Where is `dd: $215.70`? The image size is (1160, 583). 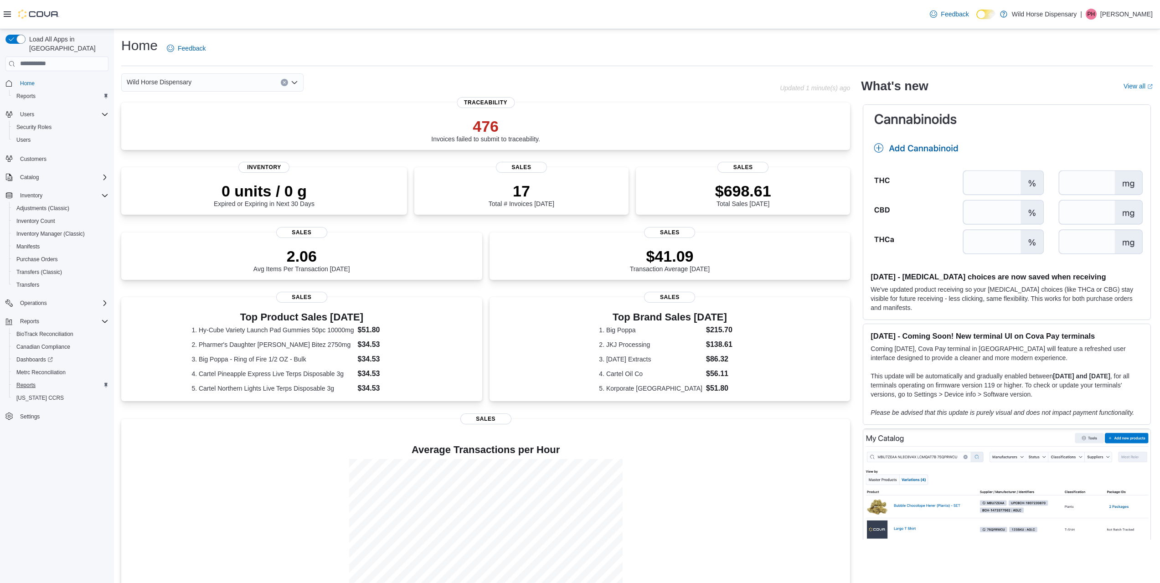
dd: $215.70 is located at coordinates (723, 330).